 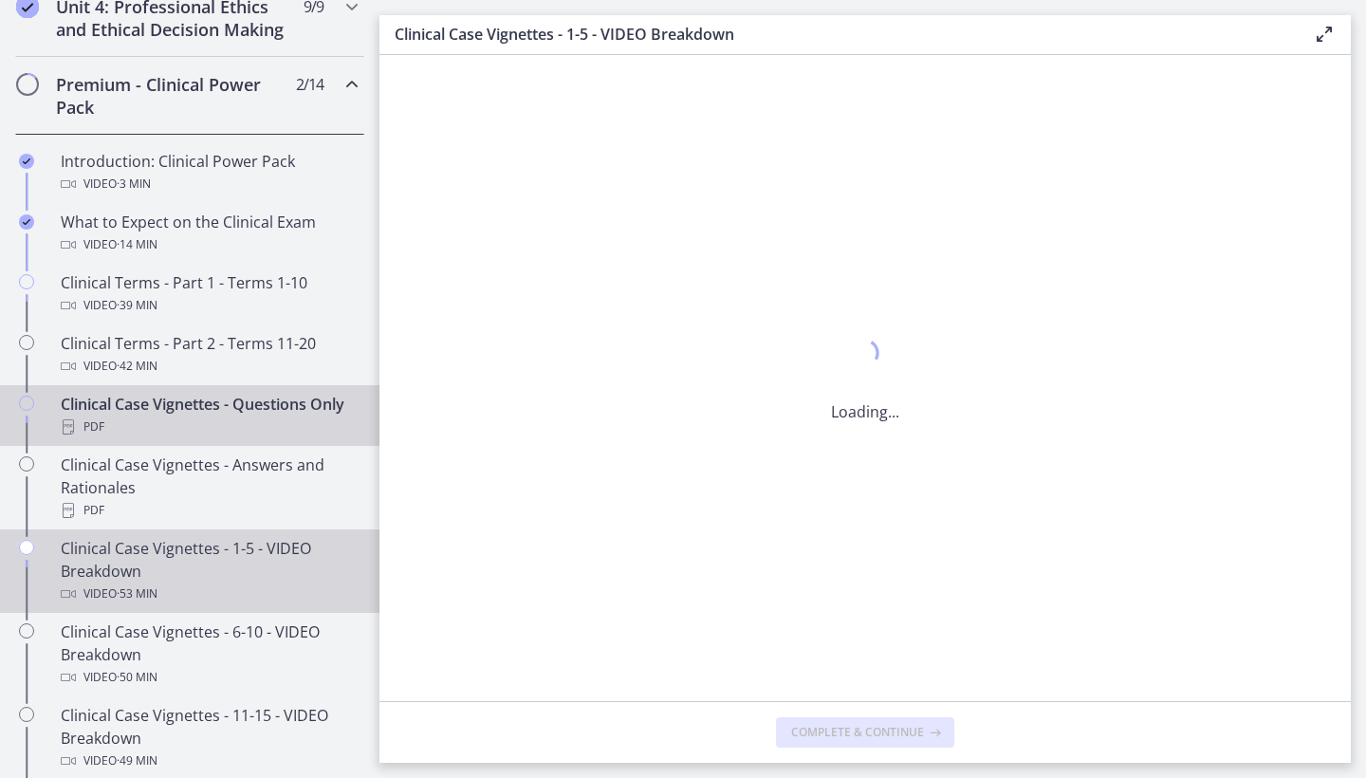 What do you see at coordinates (209, 233) in the screenshot?
I see `div: What to Expect on the Clinical Exam` at bounding box center [209, 233].